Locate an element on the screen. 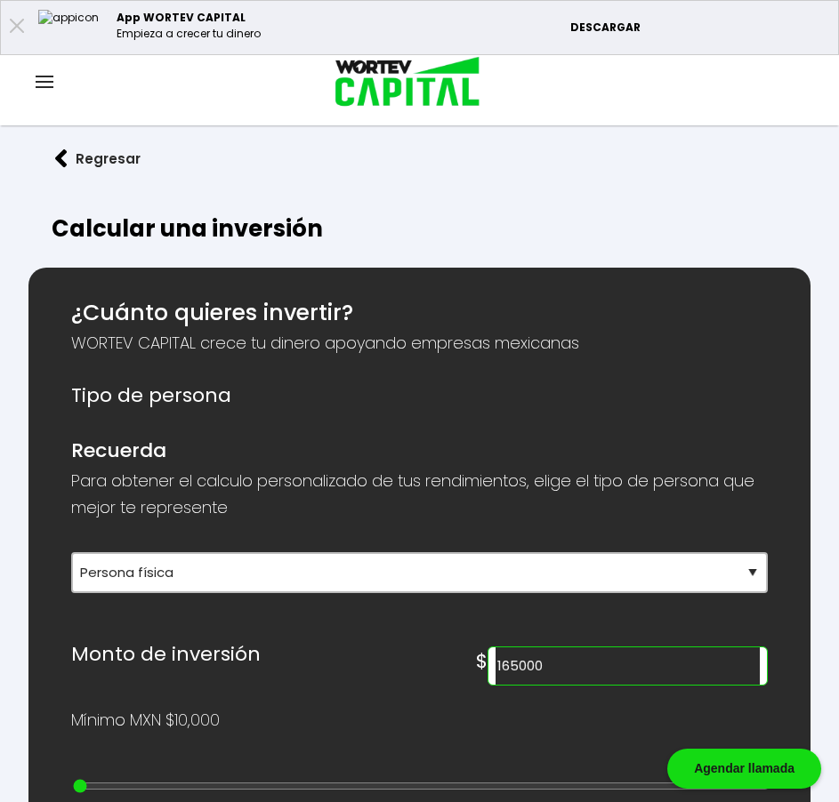 Image resolution: width=839 pixels, height=802 pixels. h2: Calcular una inversión is located at coordinates (430, 229).